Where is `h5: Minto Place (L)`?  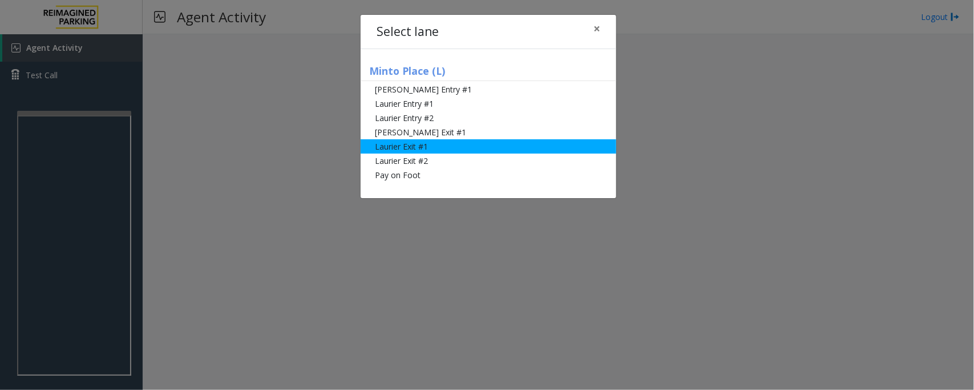
h5: Minto Place (L) is located at coordinates (488, 73).